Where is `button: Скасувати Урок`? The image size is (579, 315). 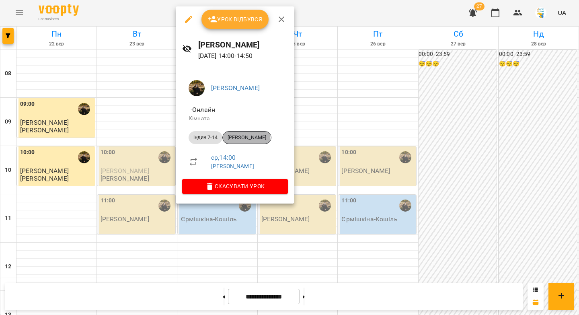
button: Скасувати Урок is located at coordinates (235, 186).